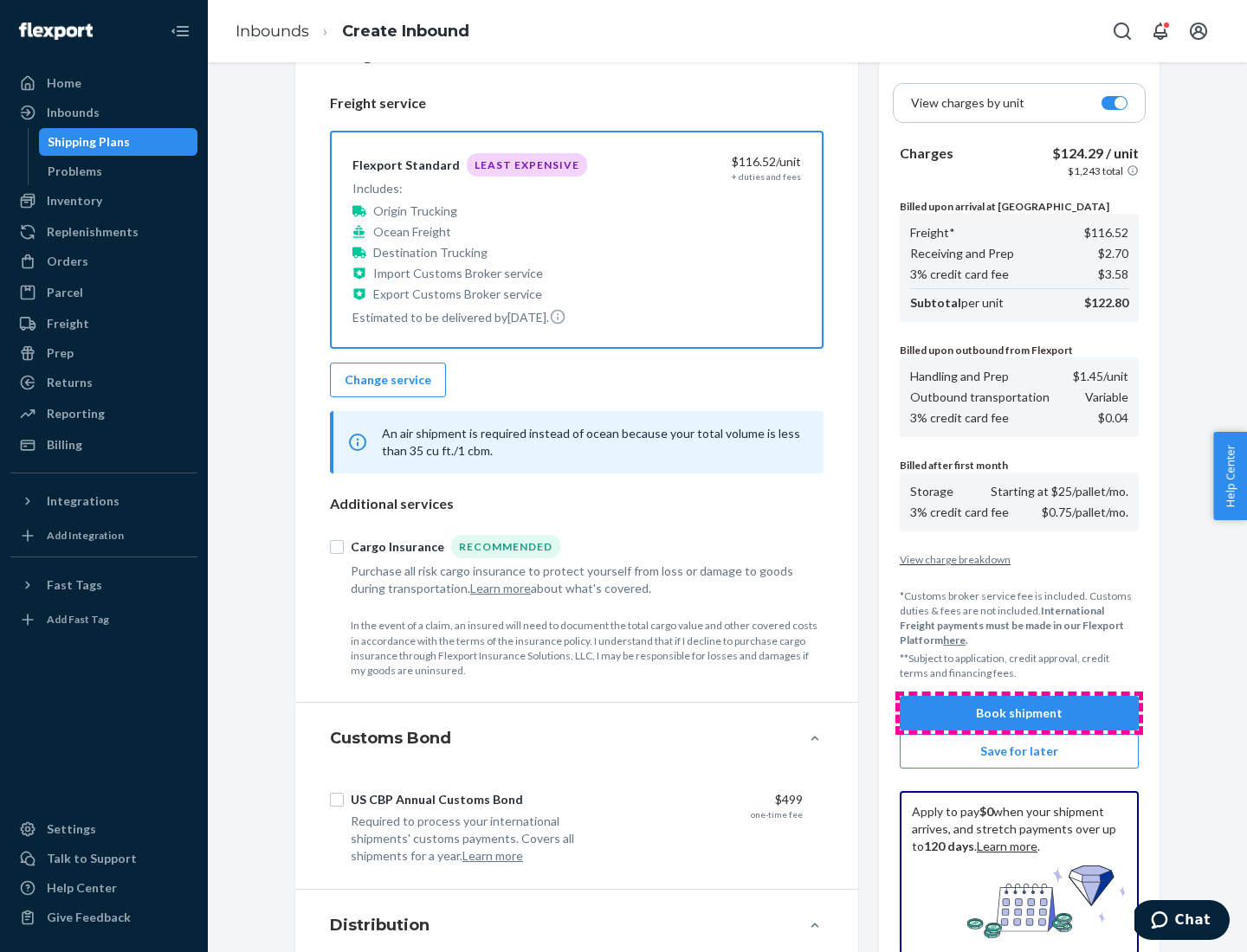 The image size is (1247, 952). Describe the element at coordinates (88, 142) in the screenshot. I see `div: Shipping Plans` at that location.